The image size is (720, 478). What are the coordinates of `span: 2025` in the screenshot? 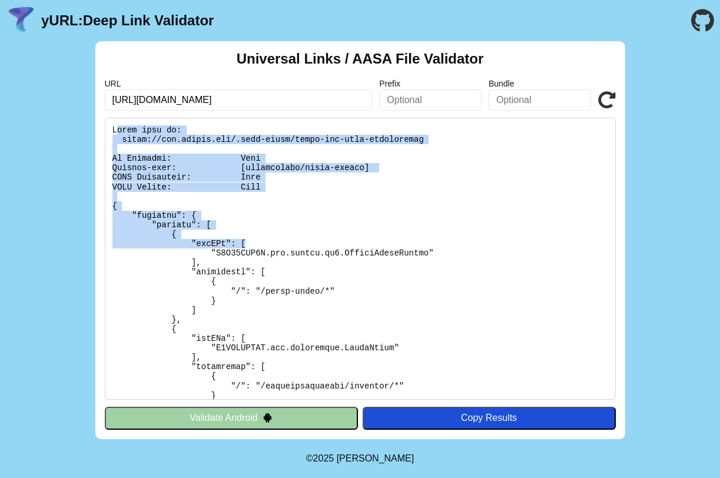 It's located at (324, 458).